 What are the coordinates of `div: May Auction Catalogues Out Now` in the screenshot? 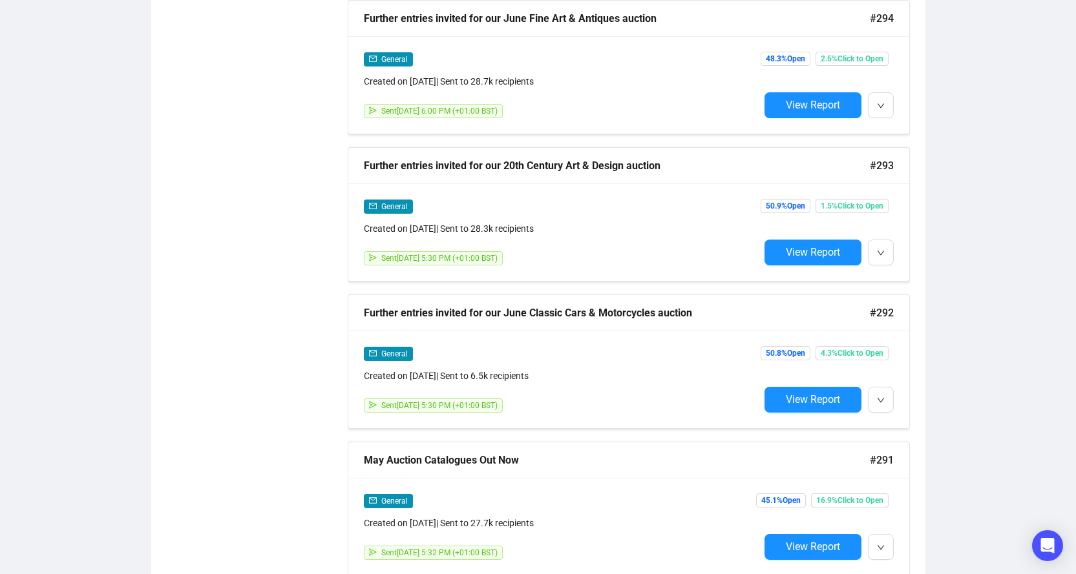 It's located at (616, 460).